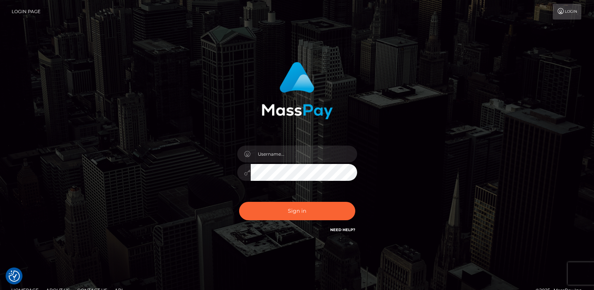 The width and height of the screenshot is (594, 290). Describe the element at coordinates (304, 154) in the screenshot. I see `input: Username...` at that location.